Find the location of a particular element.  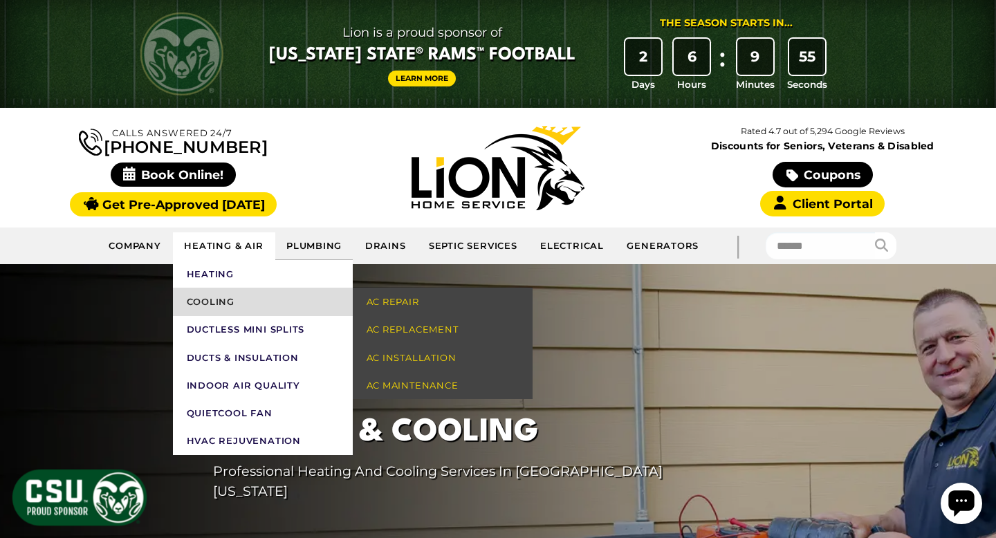

a: Ductless Mini Splits is located at coordinates (263, 330).